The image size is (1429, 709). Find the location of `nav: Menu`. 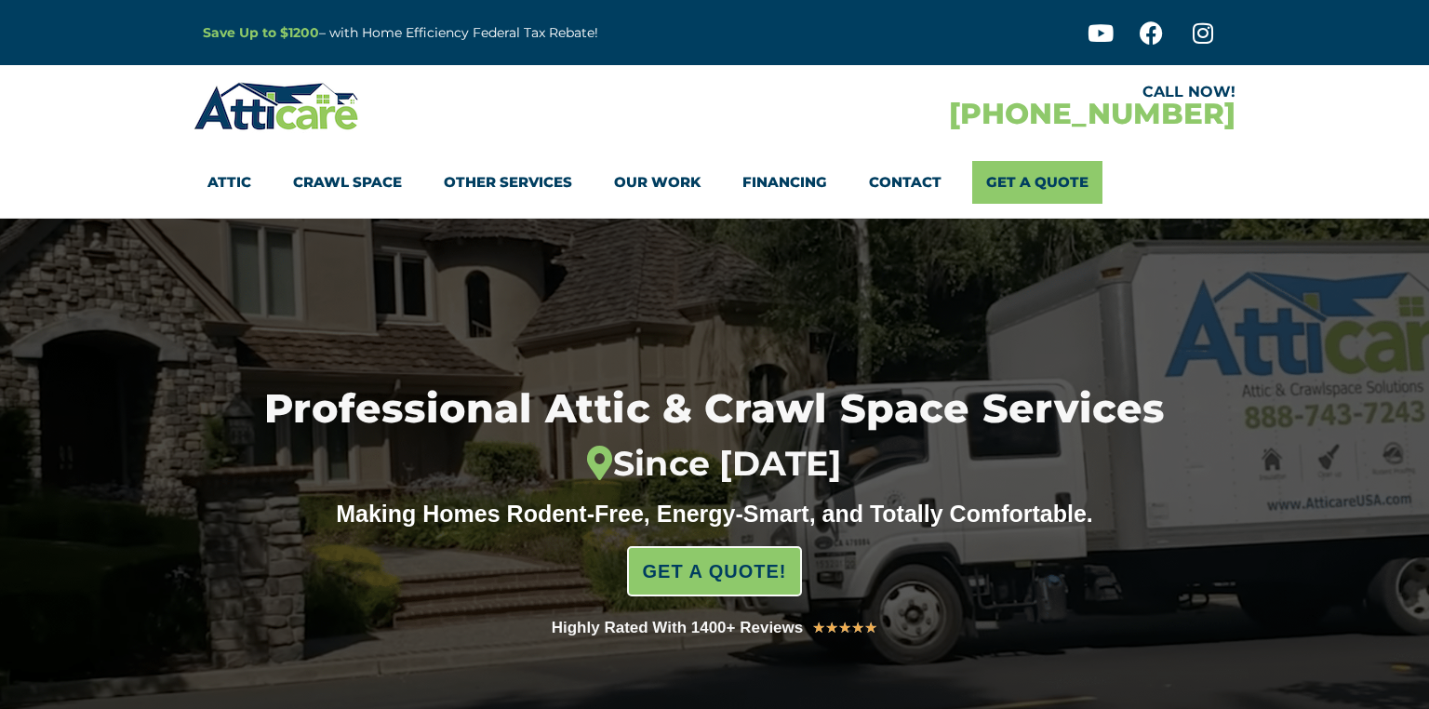

nav: Menu is located at coordinates (714, 182).